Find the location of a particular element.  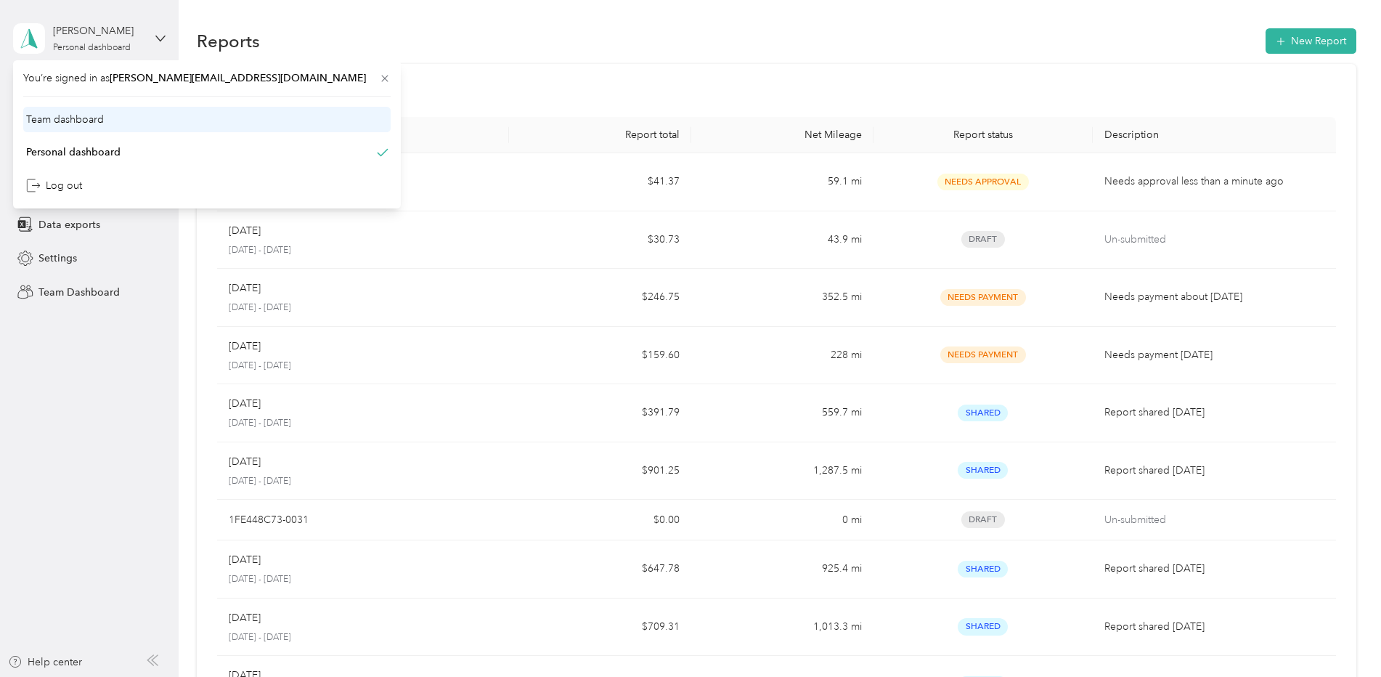

td: $647.78 is located at coordinates (600, 569).